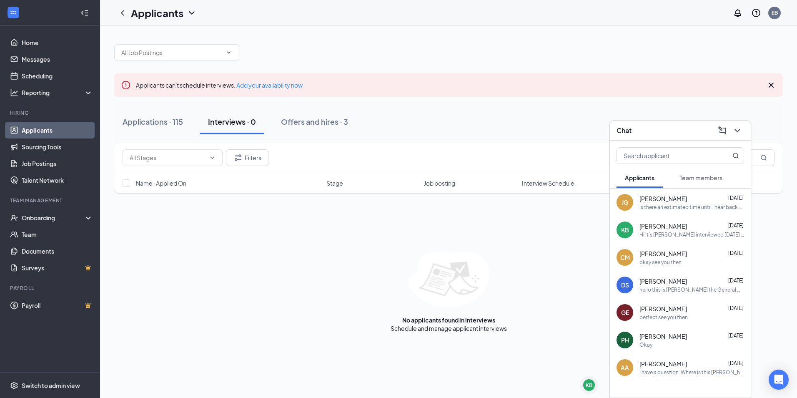 The width and height of the screenshot is (797, 398). I want to click on svg: Settings, so click(14, 385).